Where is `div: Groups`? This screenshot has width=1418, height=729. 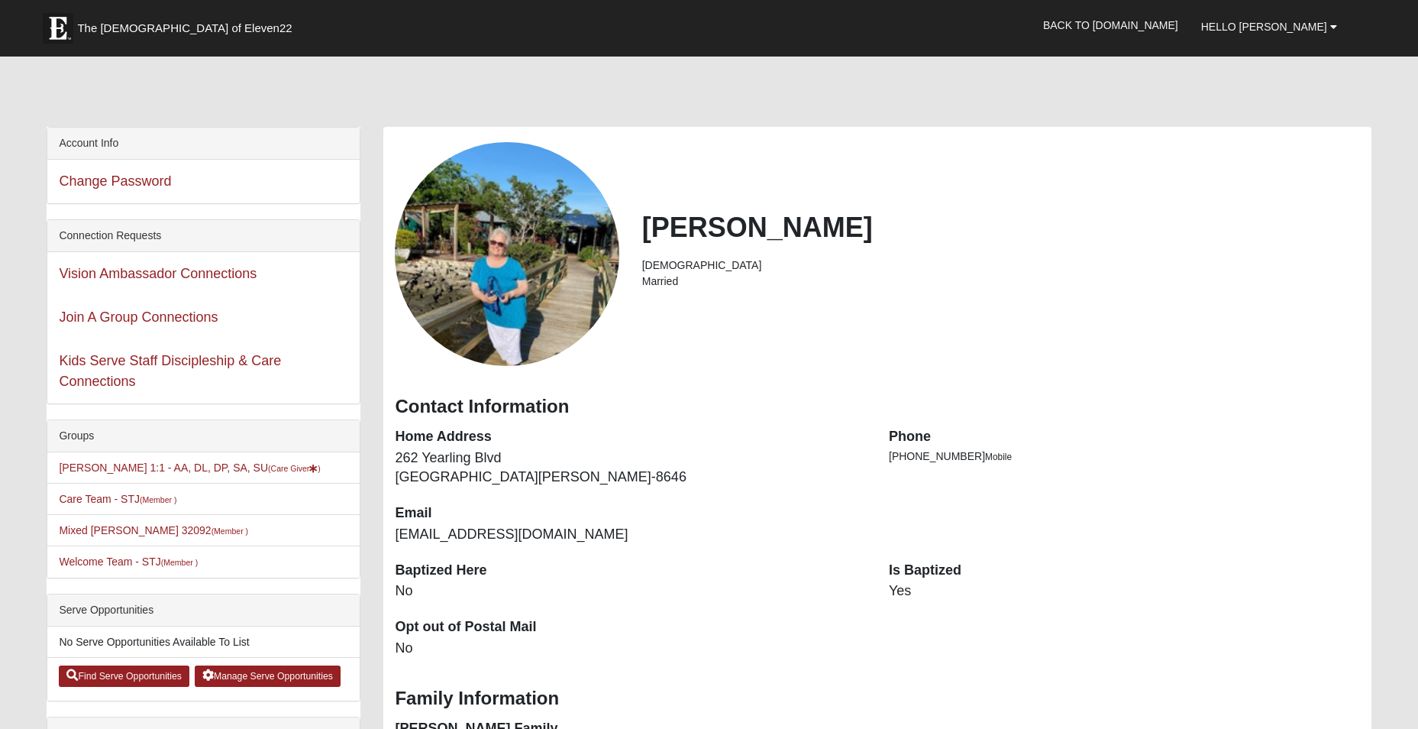 div: Groups is located at coordinates (203, 436).